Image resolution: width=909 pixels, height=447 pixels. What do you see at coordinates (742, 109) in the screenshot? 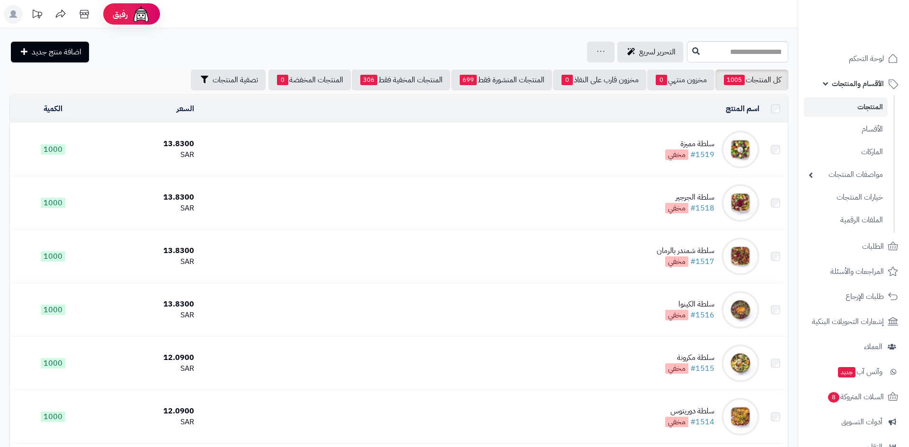
I see `a: اسم المنتج` at bounding box center [742, 109].